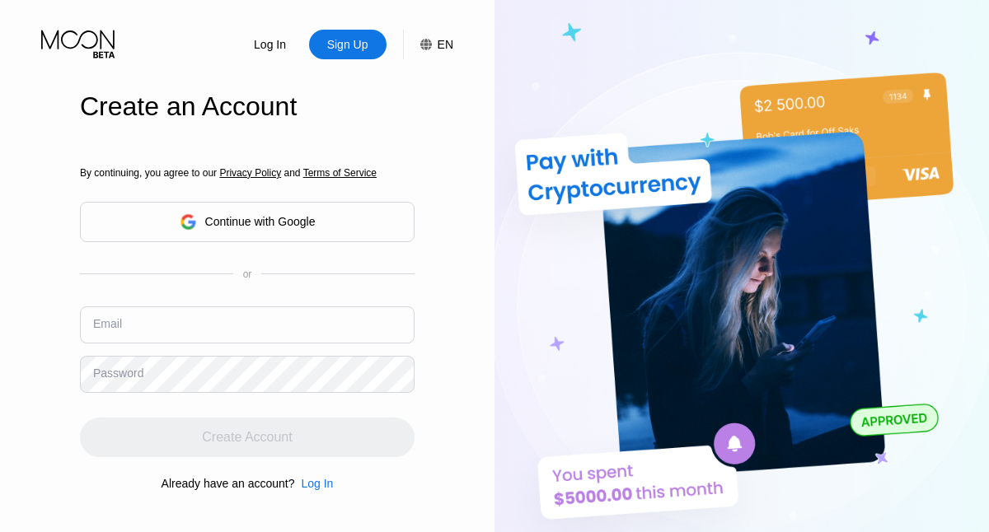  What do you see at coordinates (339, 173) in the screenshot?
I see `span: Terms of Service` at bounding box center [339, 173].